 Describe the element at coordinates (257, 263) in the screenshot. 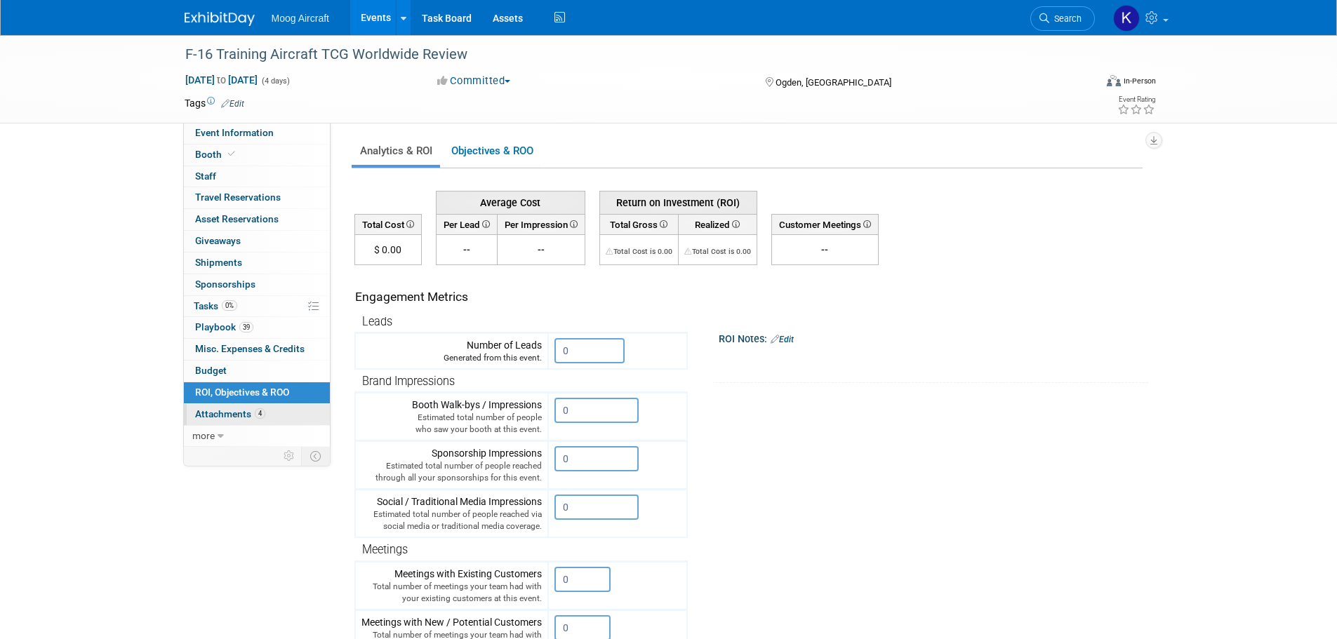

I see `a: Shipments` at that location.